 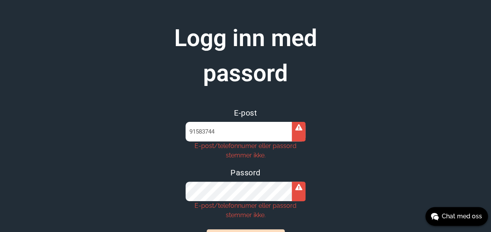 What do you see at coordinates (457, 216) in the screenshot?
I see `button: Chat med oss` at bounding box center [457, 216].